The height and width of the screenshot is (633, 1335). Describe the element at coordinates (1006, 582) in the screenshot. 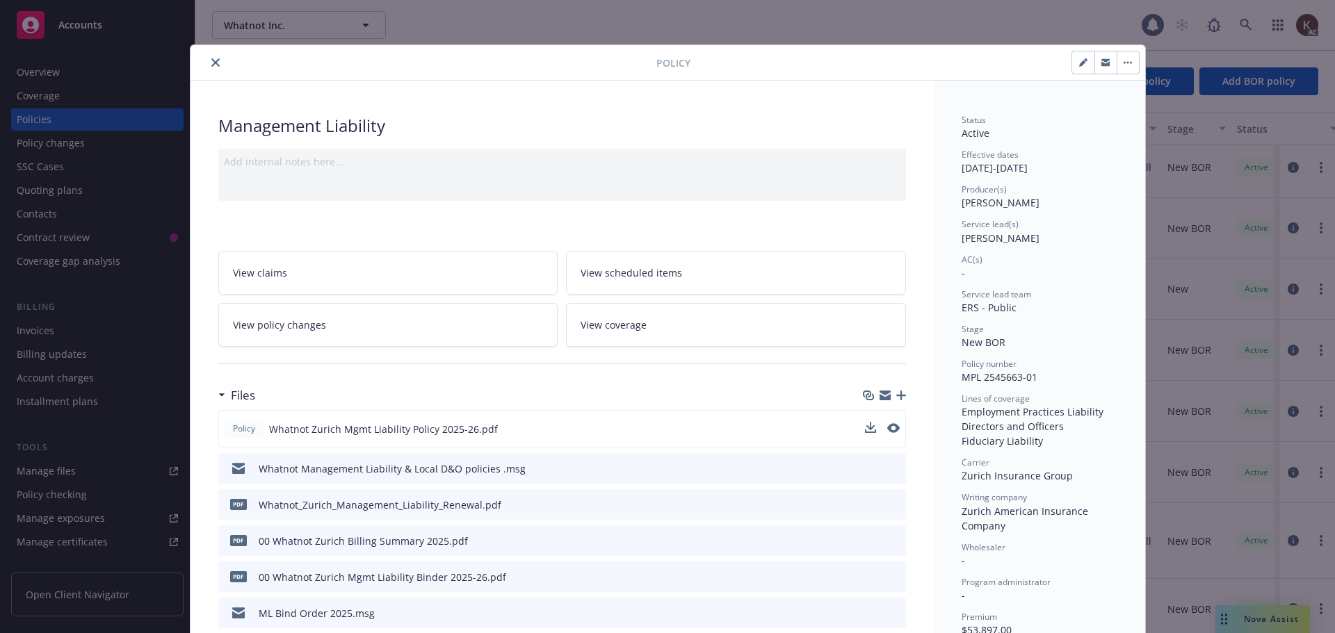

I see `span: Program administrator` at that location.